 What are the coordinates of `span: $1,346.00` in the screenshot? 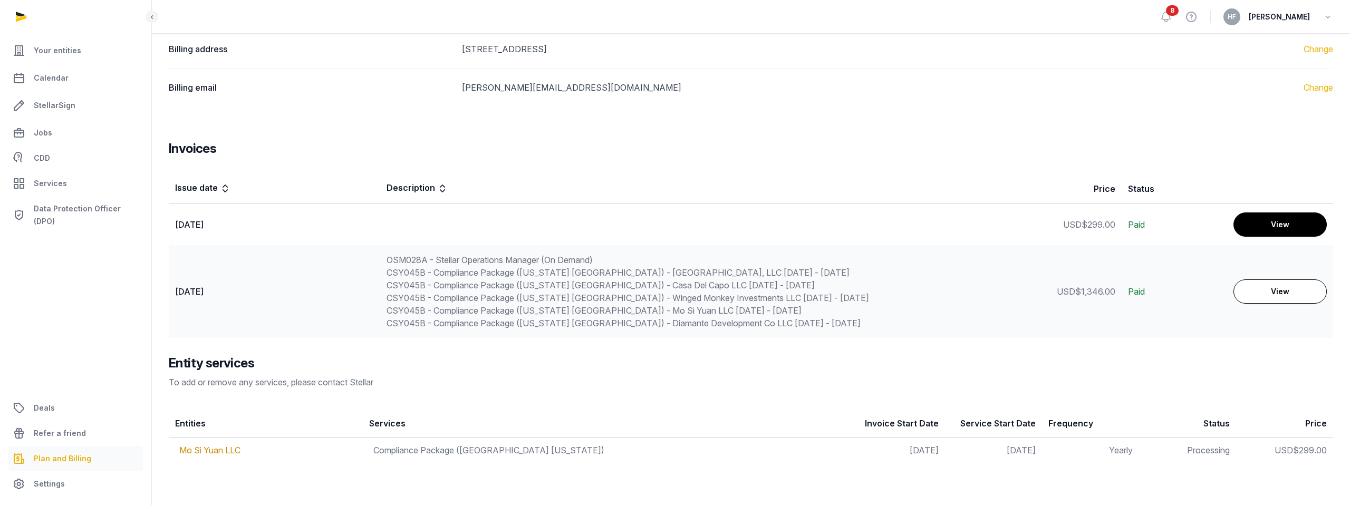 It's located at (1096, 292).